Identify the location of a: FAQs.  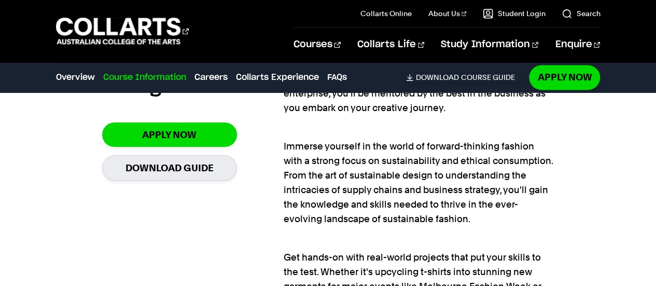
(337, 77).